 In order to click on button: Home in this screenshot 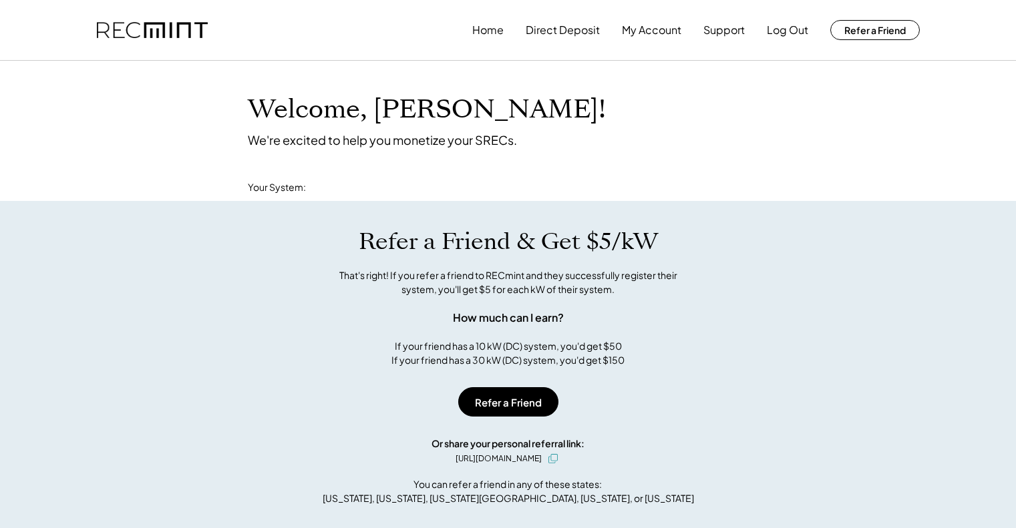, I will do `click(488, 30)`.